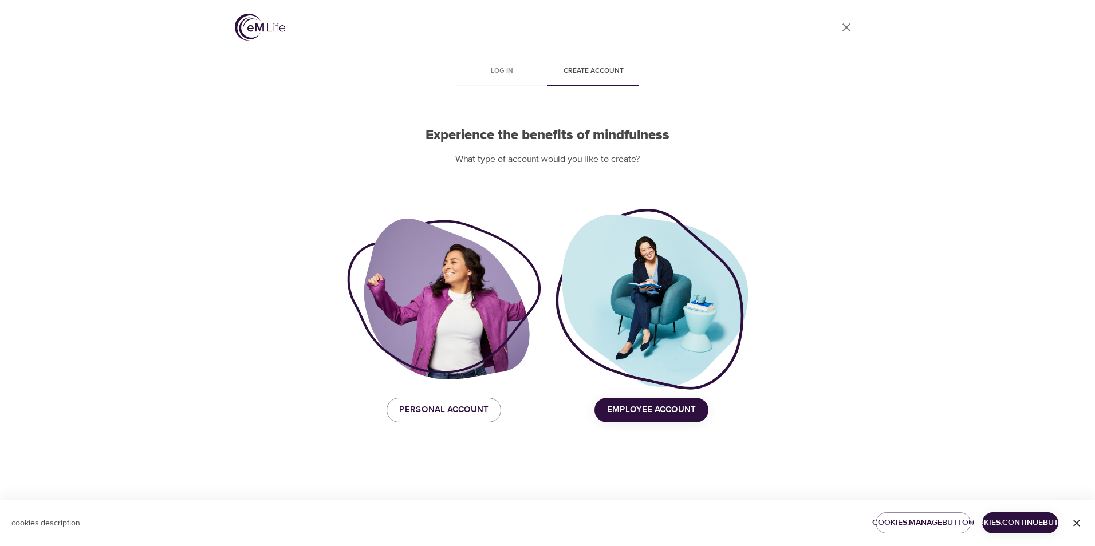 The width and height of the screenshot is (1095, 546). What do you see at coordinates (547, 159) in the screenshot?
I see `p: What type of account would you like to create?` at bounding box center [547, 159].